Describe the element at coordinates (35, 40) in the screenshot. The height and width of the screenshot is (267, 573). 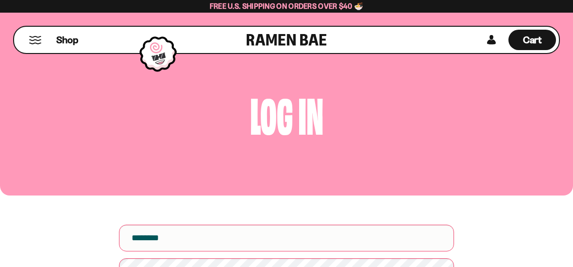
I see `button: Mobile Menu Trigger` at that location.